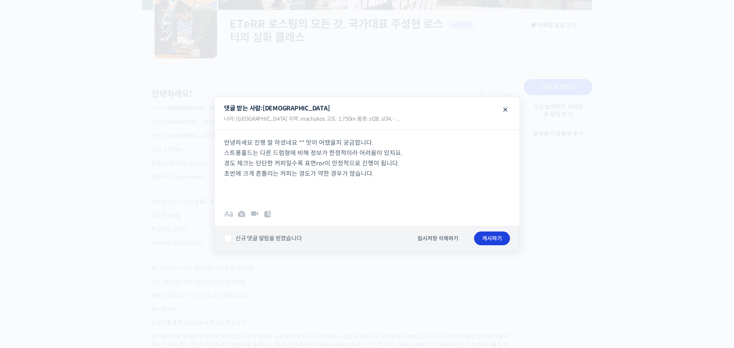  I want to click on span: 대화, so click(75, 257).